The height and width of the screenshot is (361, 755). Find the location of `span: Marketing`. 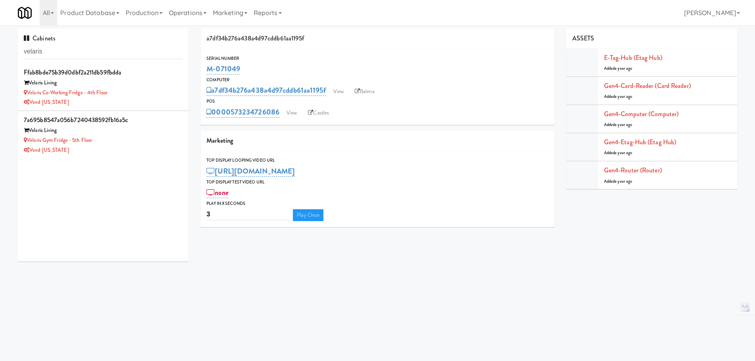

span: Marketing is located at coordinates (220, 140).